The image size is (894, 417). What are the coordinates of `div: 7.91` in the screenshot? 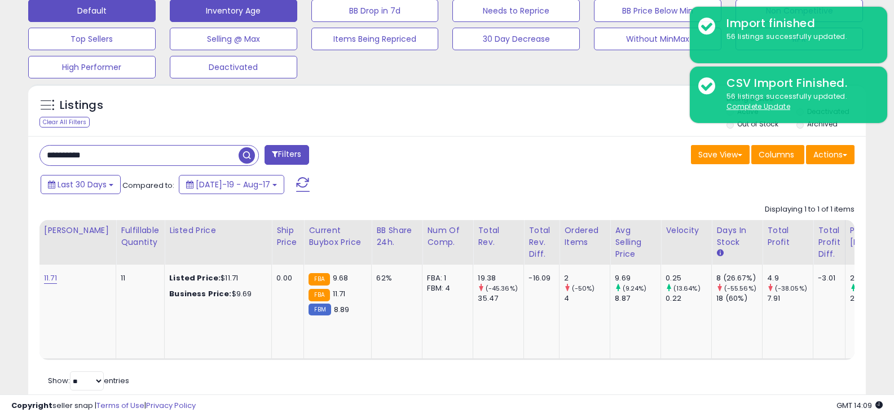 It's located at (790, 298).